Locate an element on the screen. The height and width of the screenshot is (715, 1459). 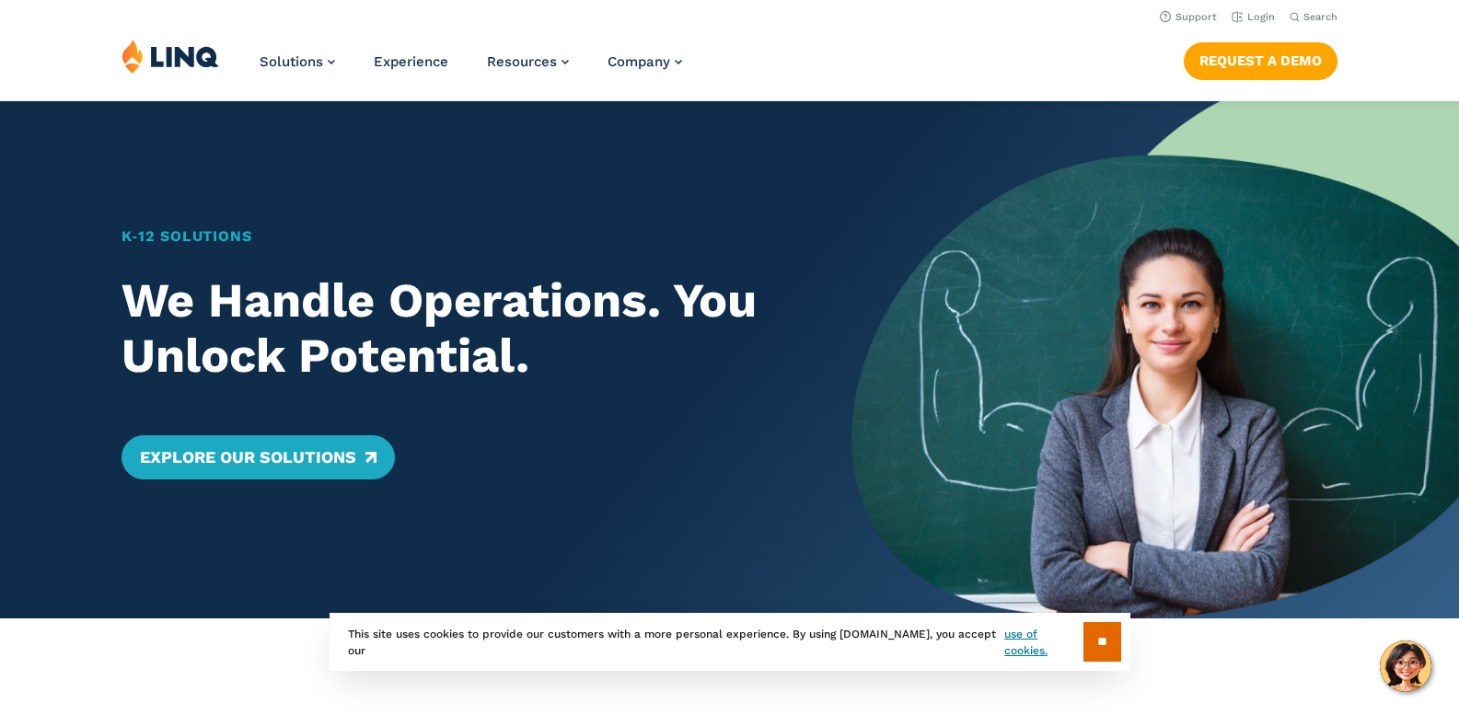
button: Hello, have a question? Let’s chat. is located at coordinates (1405, 666).